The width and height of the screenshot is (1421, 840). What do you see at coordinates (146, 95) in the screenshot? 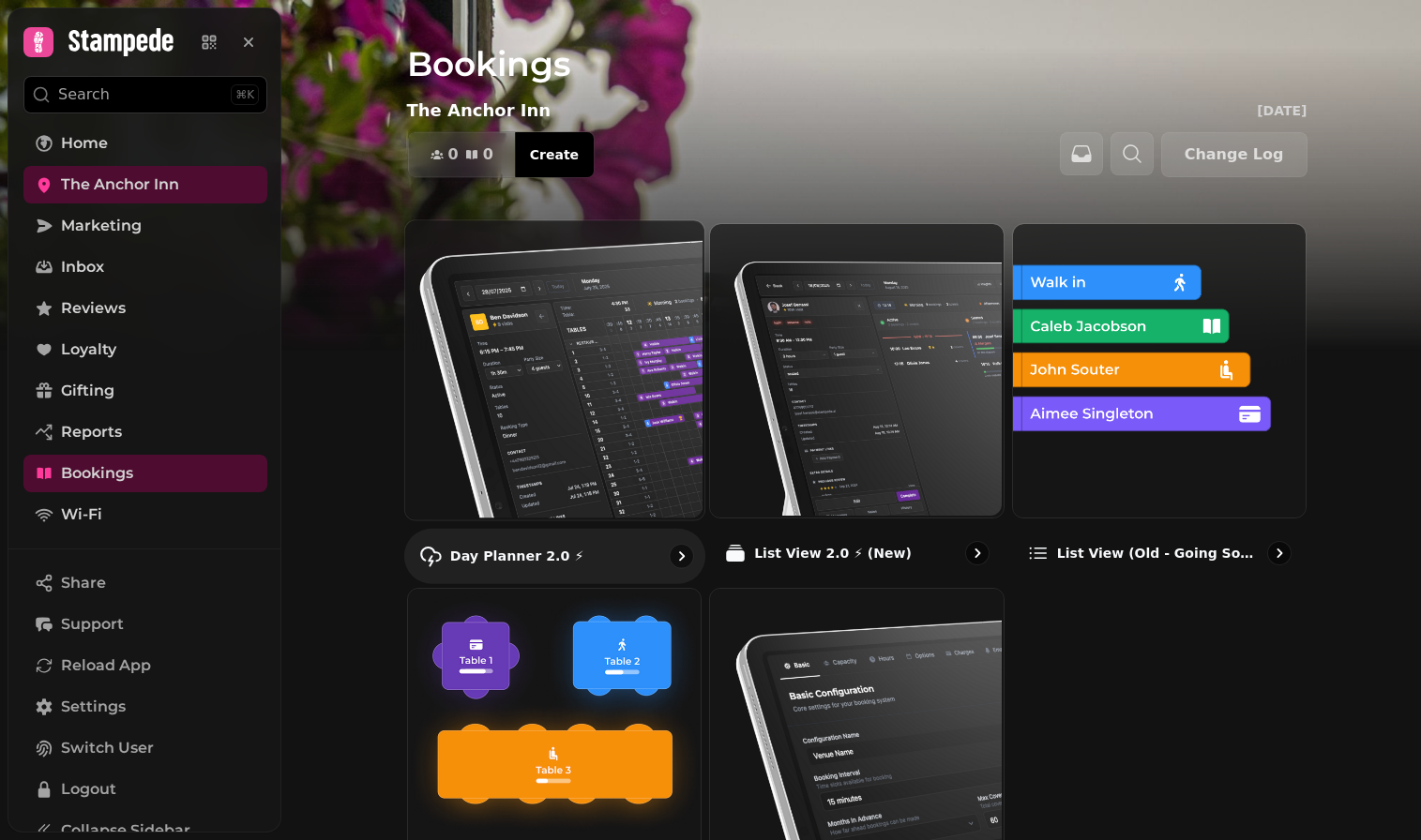
I see `button: Search⌘K` at bounding box center [146, 95].